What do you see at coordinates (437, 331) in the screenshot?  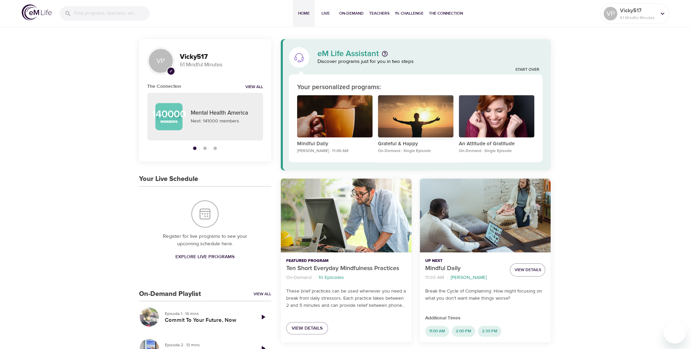 I see `div: 11:00 AM` at bounding box center [437, 331].